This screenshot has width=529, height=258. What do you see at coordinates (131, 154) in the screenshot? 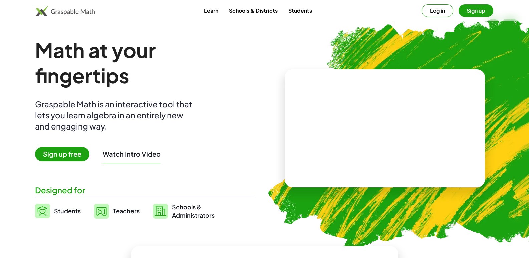
I see `button: Watch Intro Video` at bounding box center [131, 154].